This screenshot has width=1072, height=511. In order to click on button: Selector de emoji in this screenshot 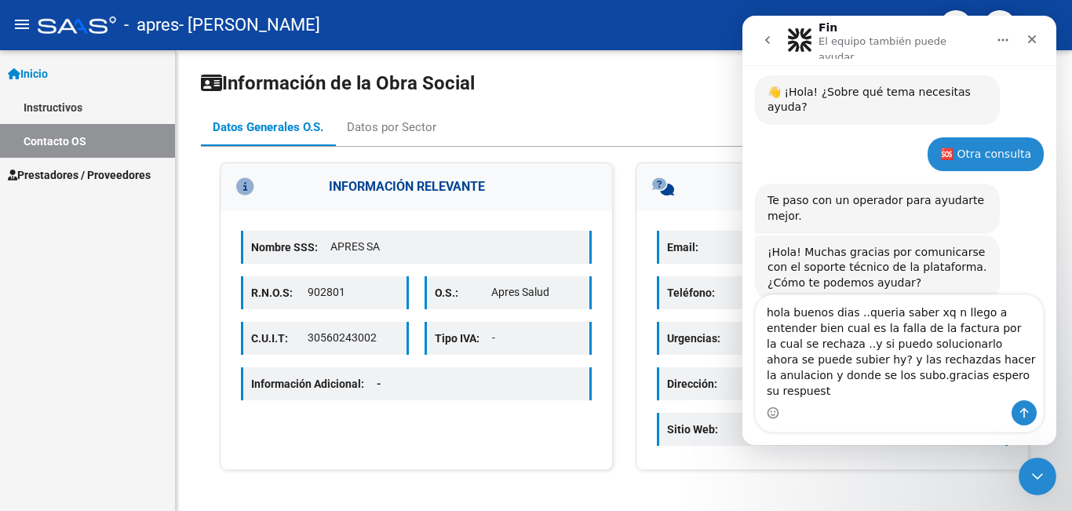, I will do `click(31, 397)`.